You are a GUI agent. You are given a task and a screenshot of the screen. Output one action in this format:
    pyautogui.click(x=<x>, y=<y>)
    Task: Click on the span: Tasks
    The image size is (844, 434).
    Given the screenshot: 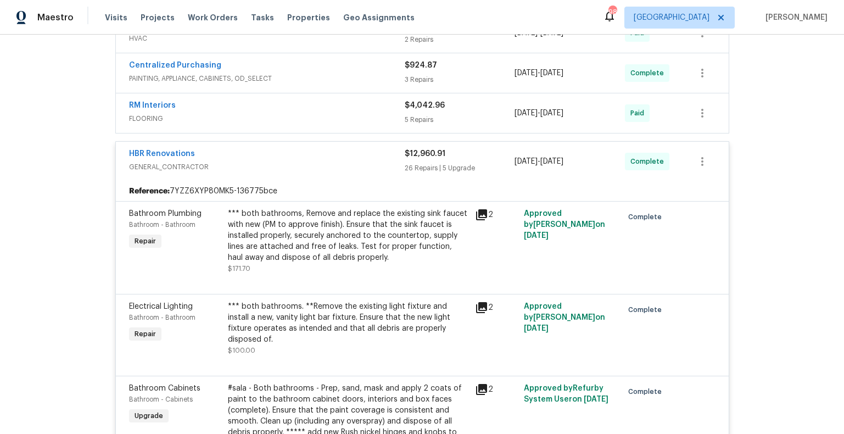 What is the action you would take?
    pyautogui.click(x=262, y=18)
    